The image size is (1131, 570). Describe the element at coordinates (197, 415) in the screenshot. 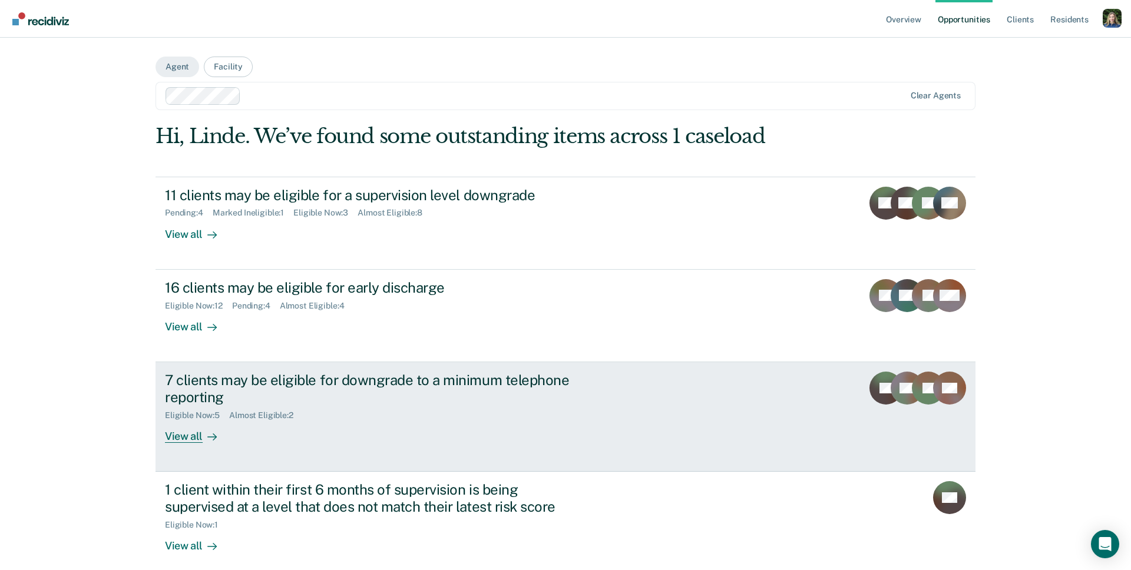

I see `div: Eligible Now : 5` at that location.